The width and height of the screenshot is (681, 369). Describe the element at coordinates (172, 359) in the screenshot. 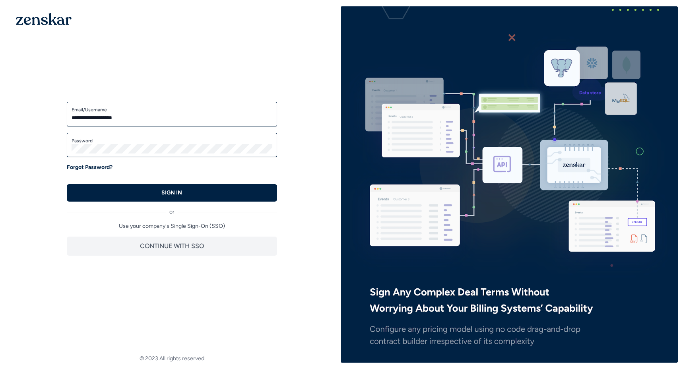

I see `footer: © 2023 All rights reserved` at that location.